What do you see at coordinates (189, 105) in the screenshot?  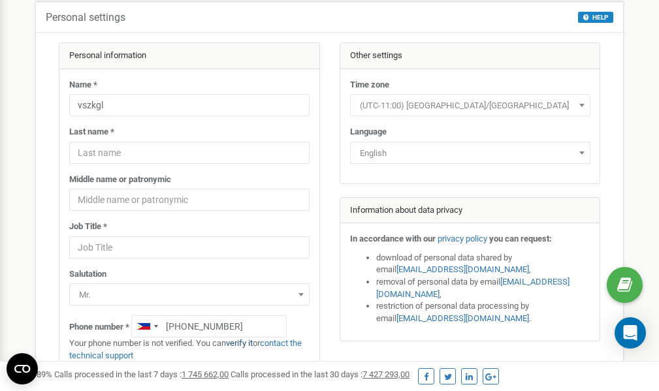 I see `input: Name` at bounding box center [189, 105].